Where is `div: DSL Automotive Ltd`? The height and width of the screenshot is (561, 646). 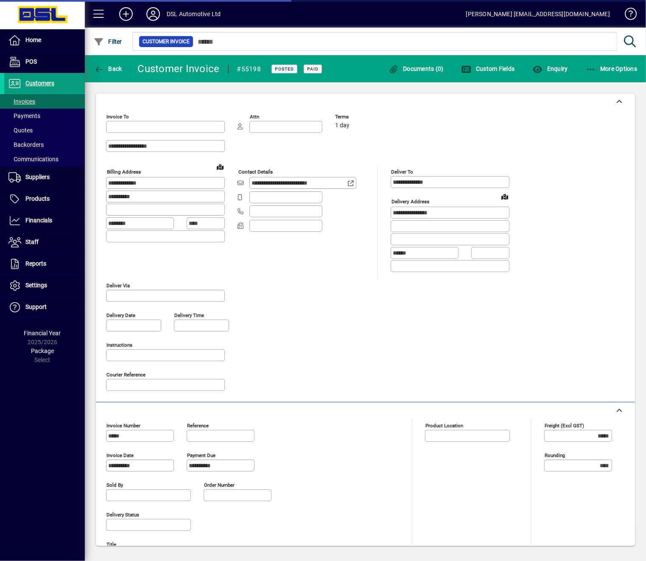
div: DSL Automotive Ltd is located at coordinates (194, 14).